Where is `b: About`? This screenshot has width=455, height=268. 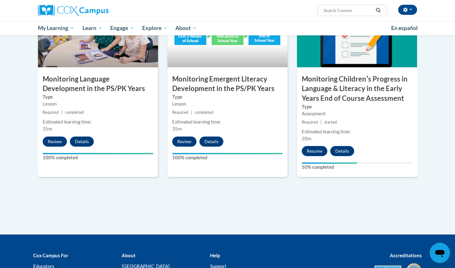 b: About is located at coordinates (129, 256).